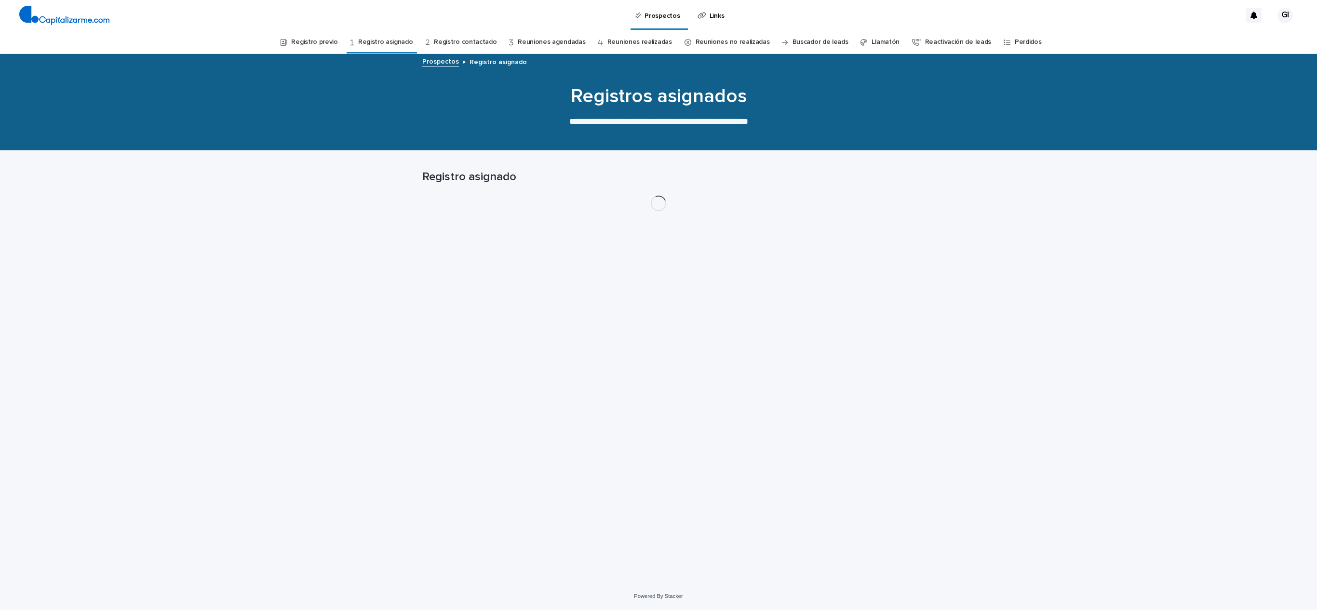 The image size is (1317, 610). Describe the element at coordinates (386, 42) in the screenshot. I see `a: Registro asignado` at that location.